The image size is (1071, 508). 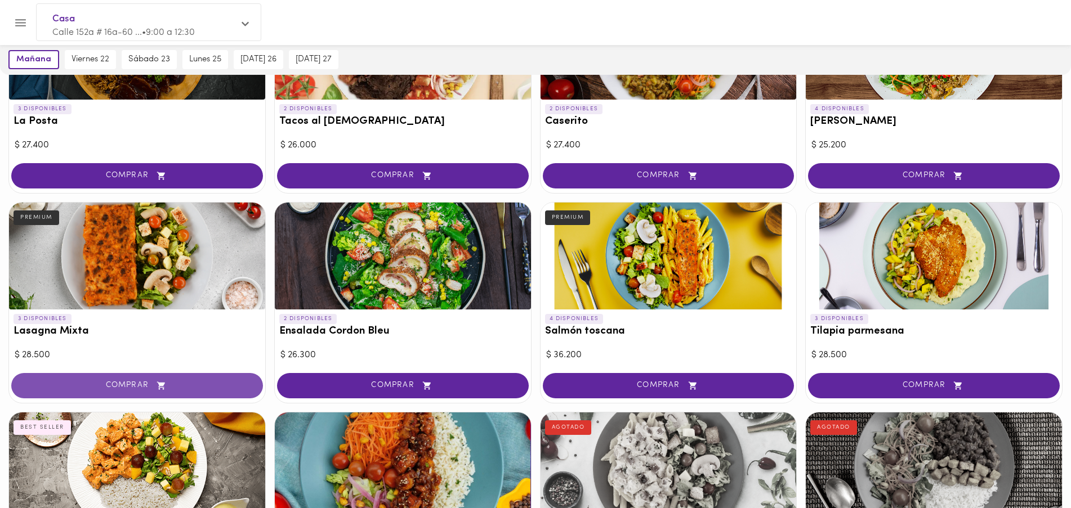 What do you see at coordinates (90, 60) in the screenshot?
I see `span: viernes 22` at bounding box center [90, 60].